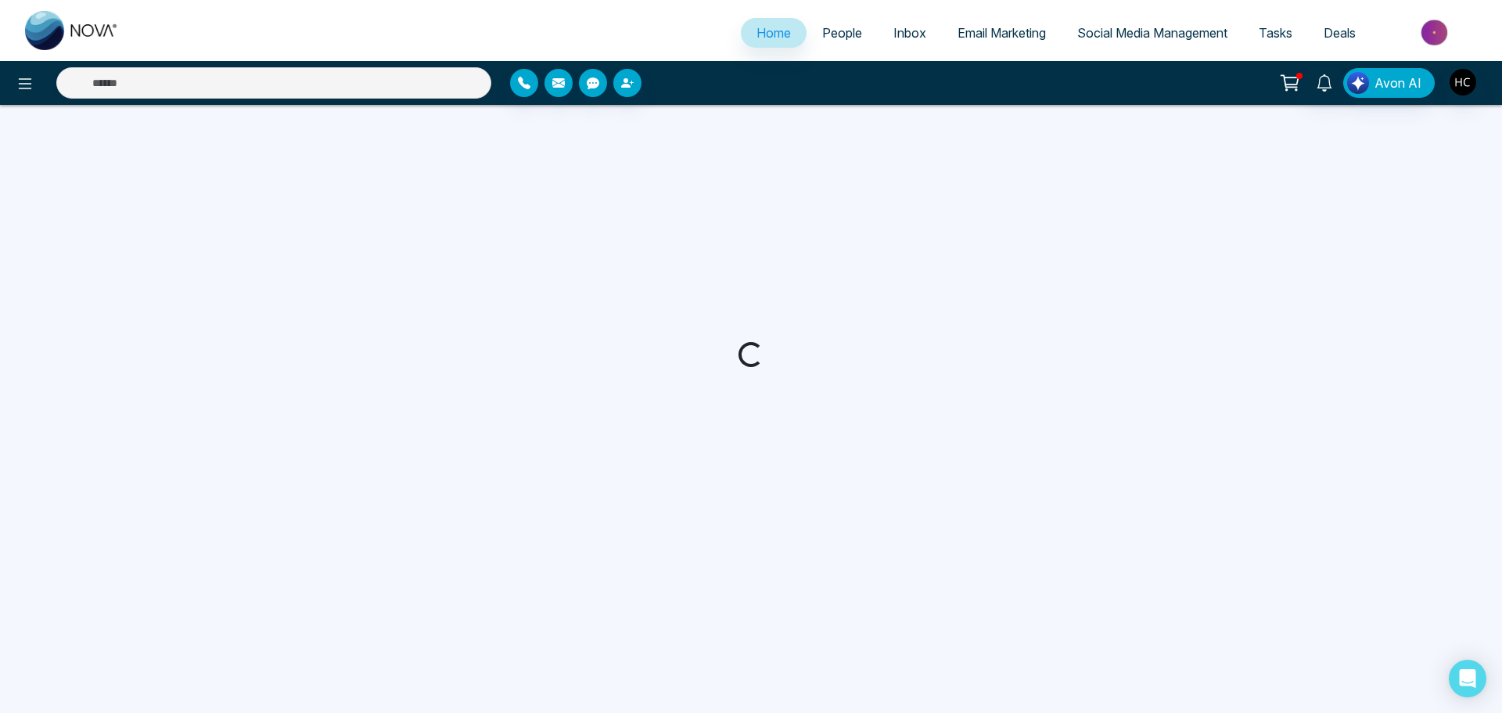  What do you see at coordinates (1358, 83) in the screenshot?
I see `img: Lead Flow` at bounding box center [1358, 83].